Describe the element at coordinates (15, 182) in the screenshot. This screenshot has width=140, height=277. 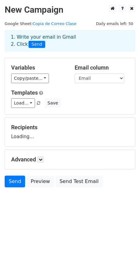
I see `a: Send` at that location.